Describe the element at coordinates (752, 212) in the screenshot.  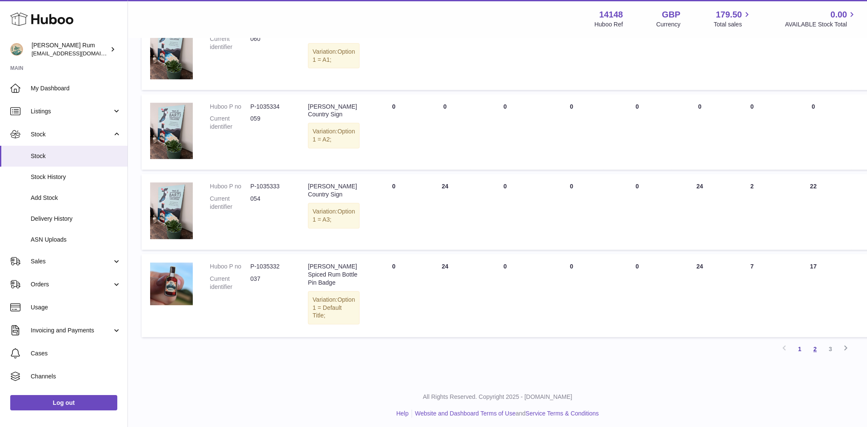
I see `td: 2` at that location.